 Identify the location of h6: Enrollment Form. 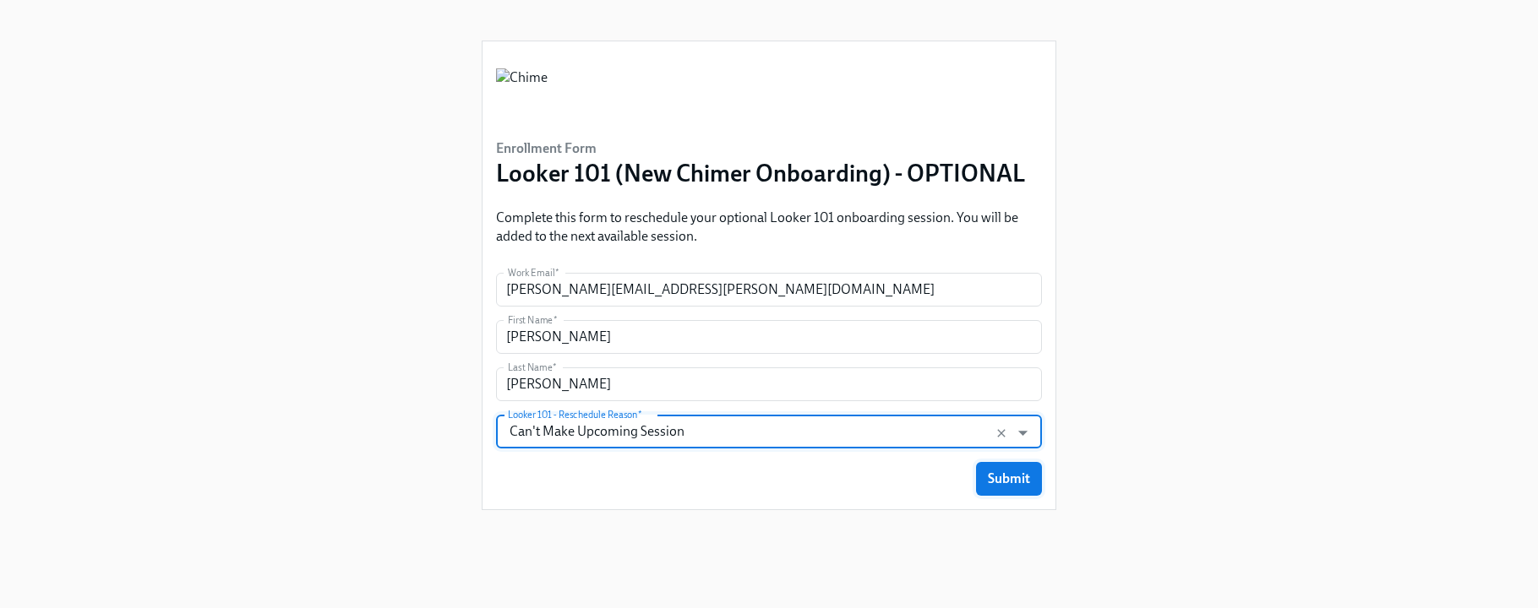
(760, 149).